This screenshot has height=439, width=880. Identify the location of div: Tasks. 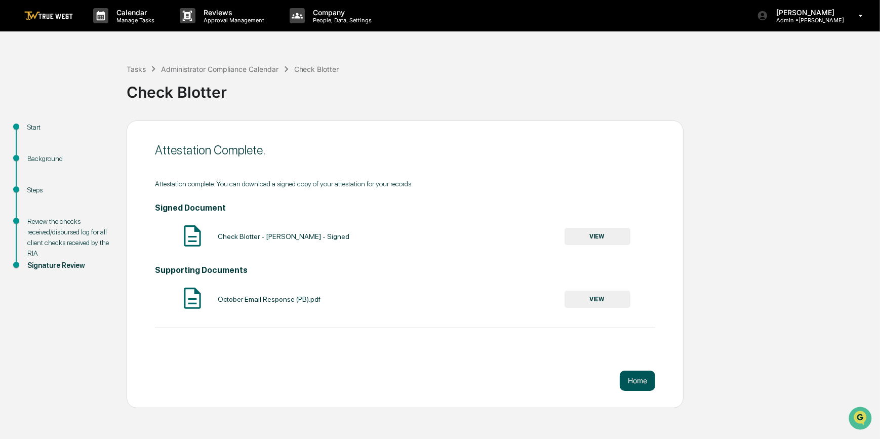
(136, 69).